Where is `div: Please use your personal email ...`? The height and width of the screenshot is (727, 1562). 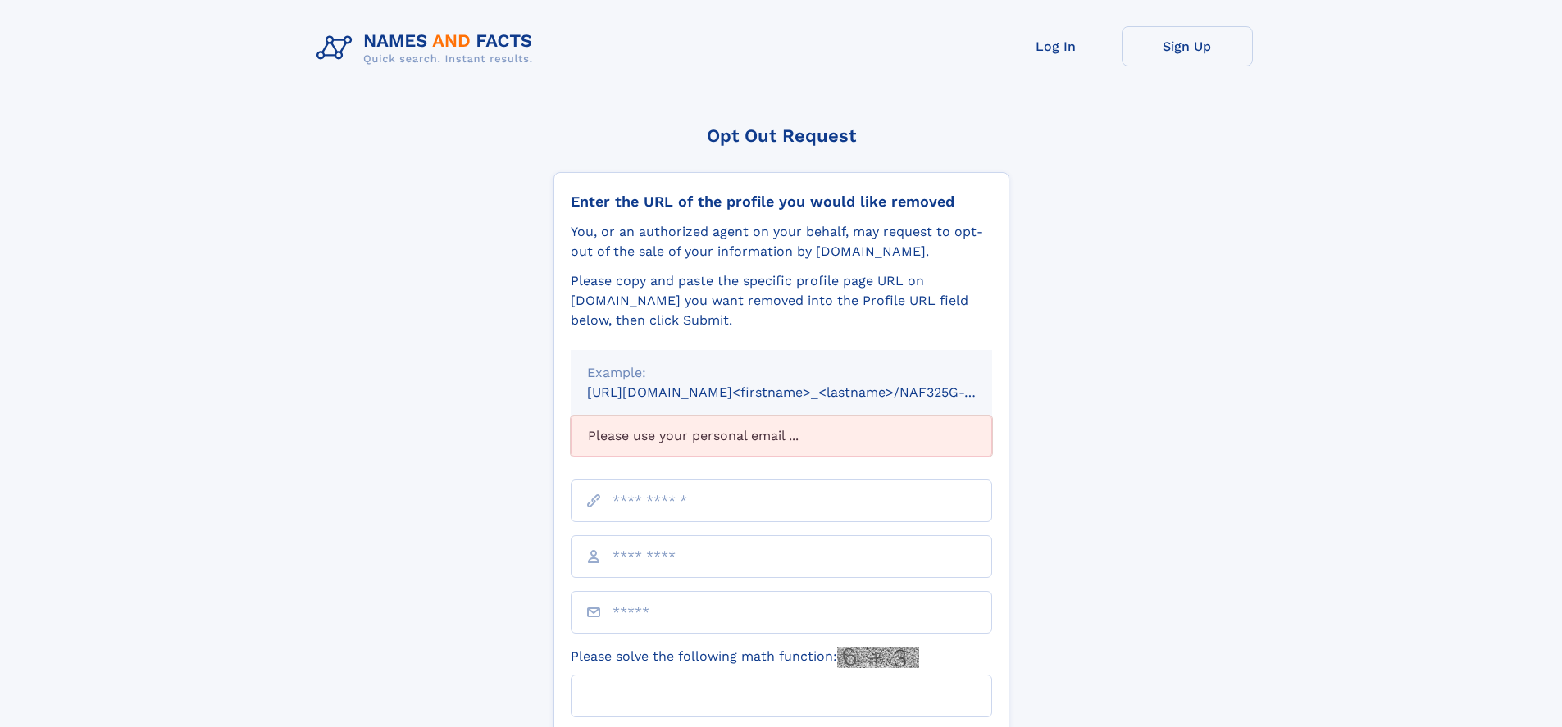
div: Please use your personal email ... is located at coordinates (781, 436).